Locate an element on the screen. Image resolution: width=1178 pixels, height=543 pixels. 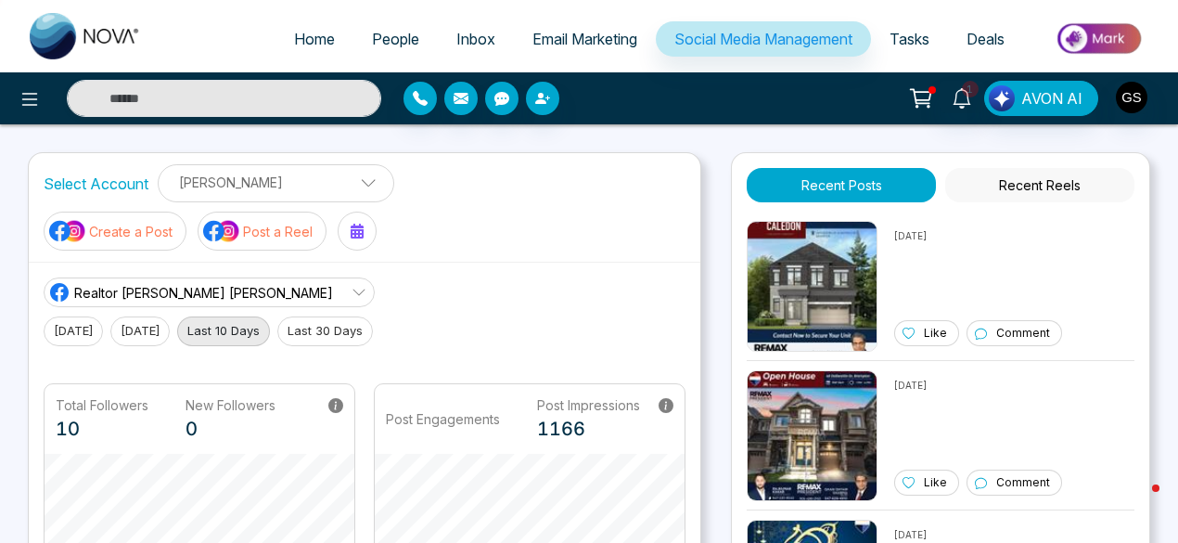
button: Last 30 Days is located at coordinates (325, 331).